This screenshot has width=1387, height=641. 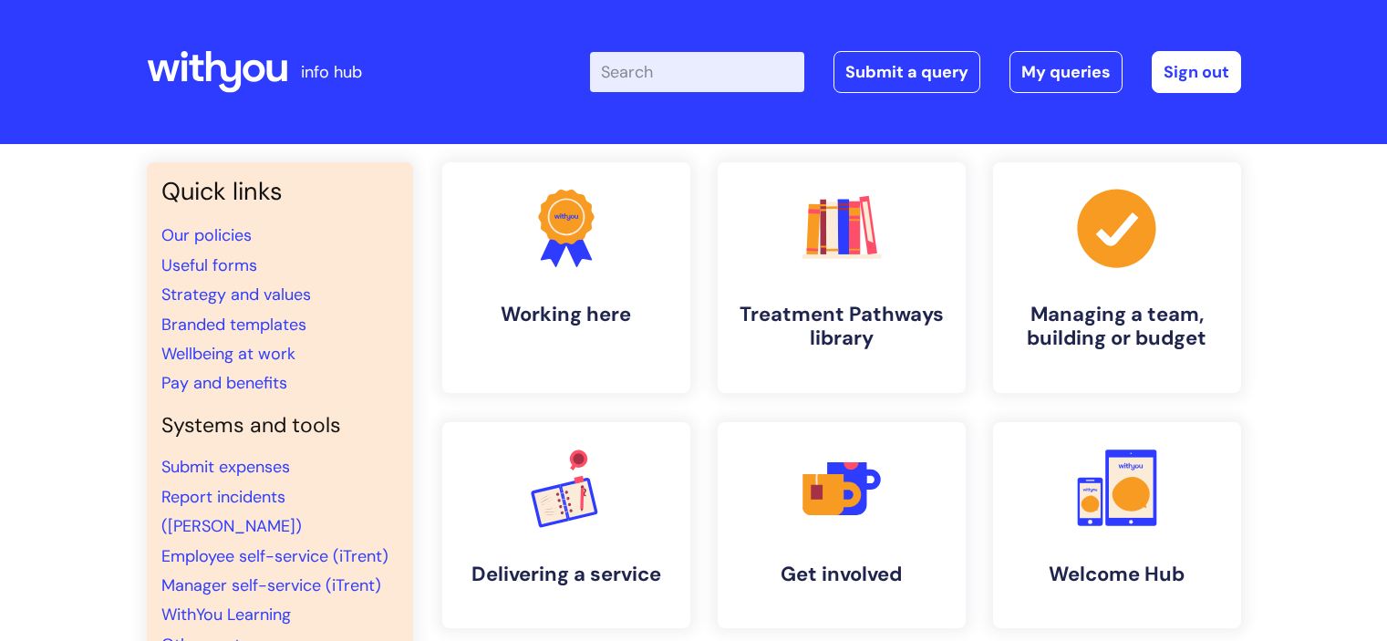 What do you see at coordinates (226, 615) in the screenshot?
I see `a: WithYou Learning` at bounding box center [226, 615].